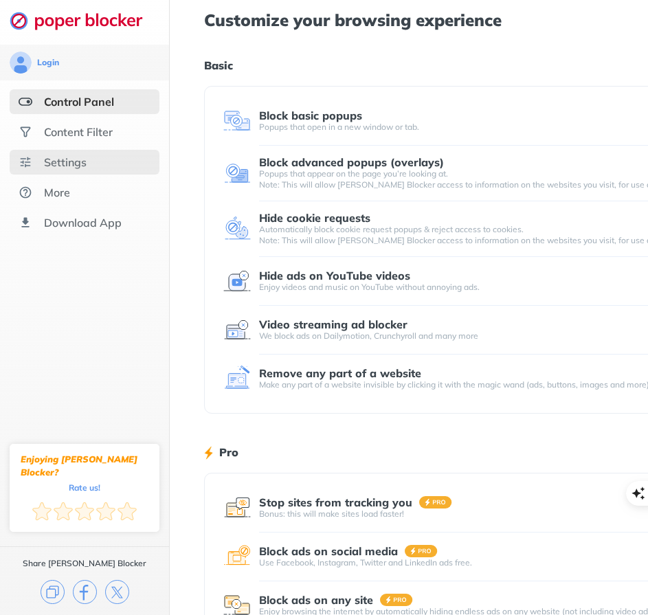  Describe the element at coordinates (315, 218) in the screenshot. I see `div: Hide cookie requests` at that location.